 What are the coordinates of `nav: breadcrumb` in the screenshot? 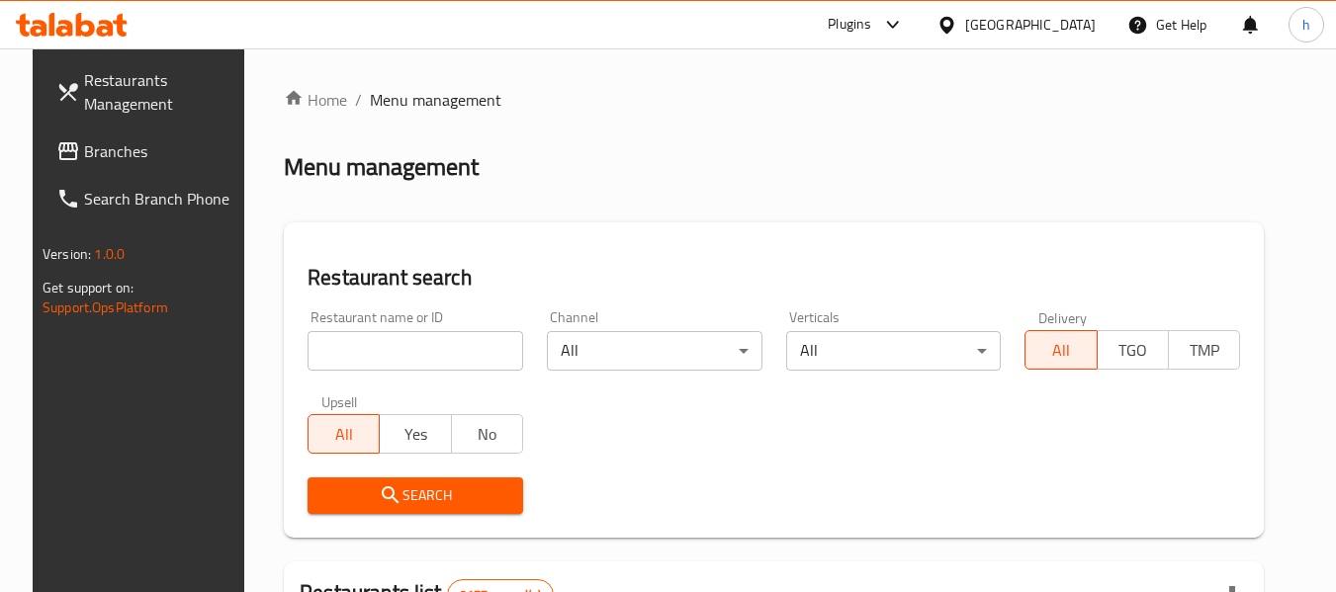 It's located at (773, 100).